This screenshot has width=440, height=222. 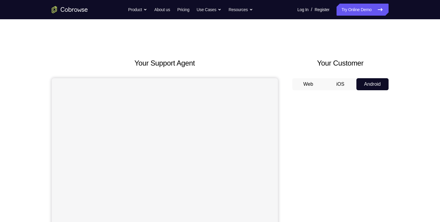 I want to click on a: Go to the home page, so click(x=70, y=10).